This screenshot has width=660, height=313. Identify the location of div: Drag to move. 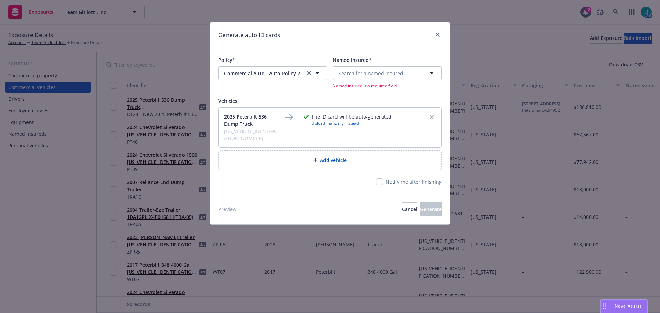
(605, 306).